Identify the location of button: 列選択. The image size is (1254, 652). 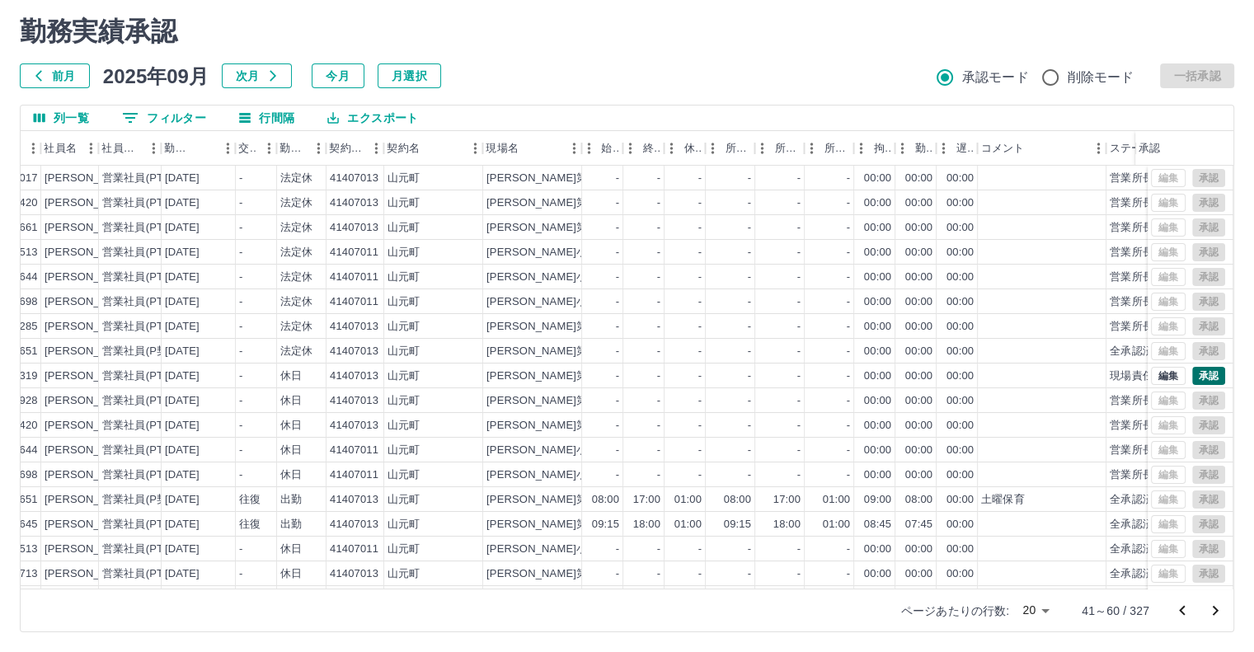
(61, 118).